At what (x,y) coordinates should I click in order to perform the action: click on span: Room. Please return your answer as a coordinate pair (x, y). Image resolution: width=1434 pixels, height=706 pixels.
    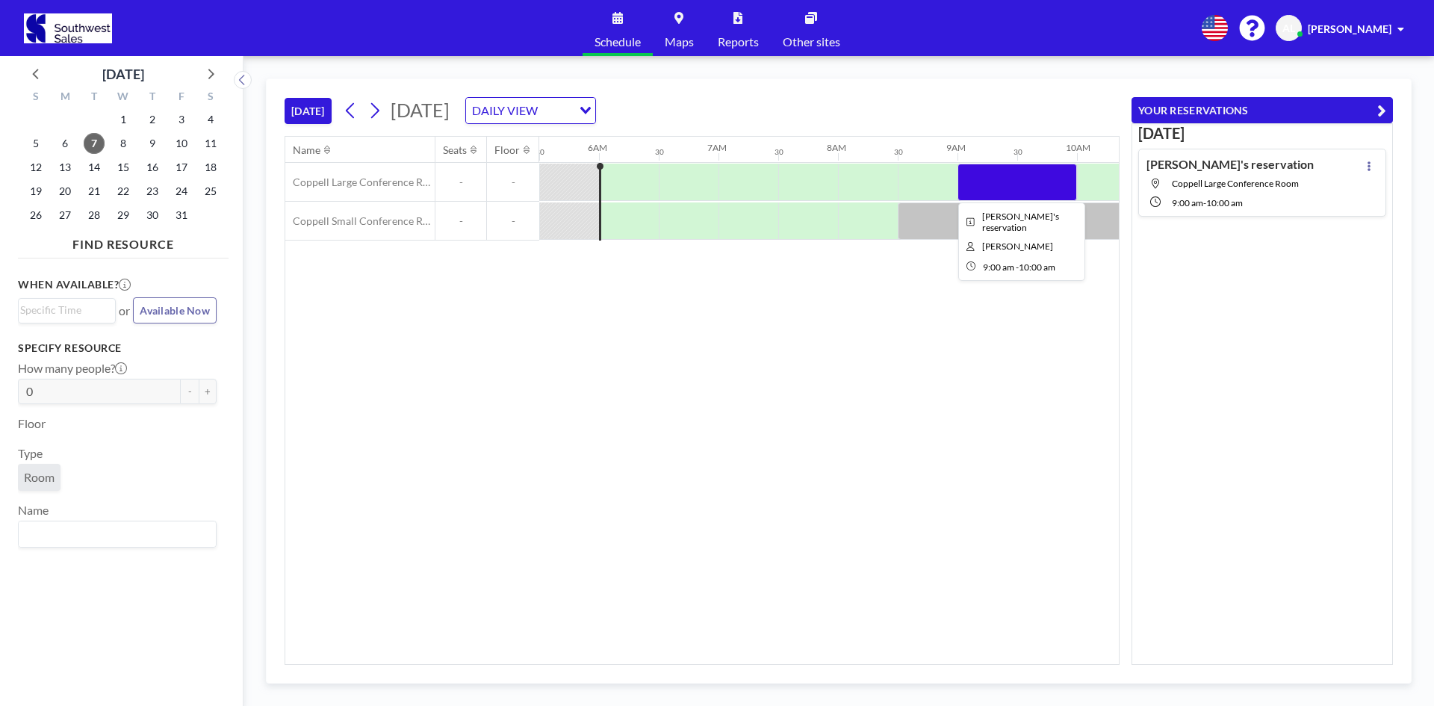
    Looking at the image, I should click on (39, 477).